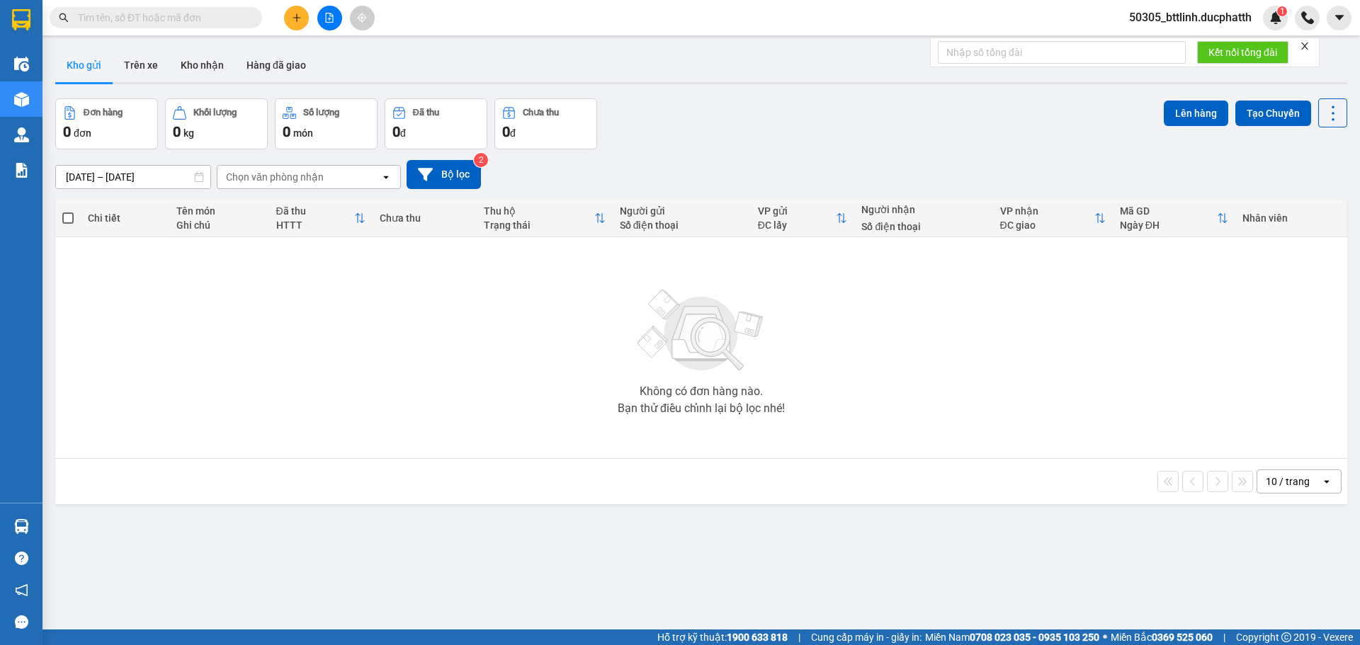  I want to click on span: file-add, so click(329, 18).